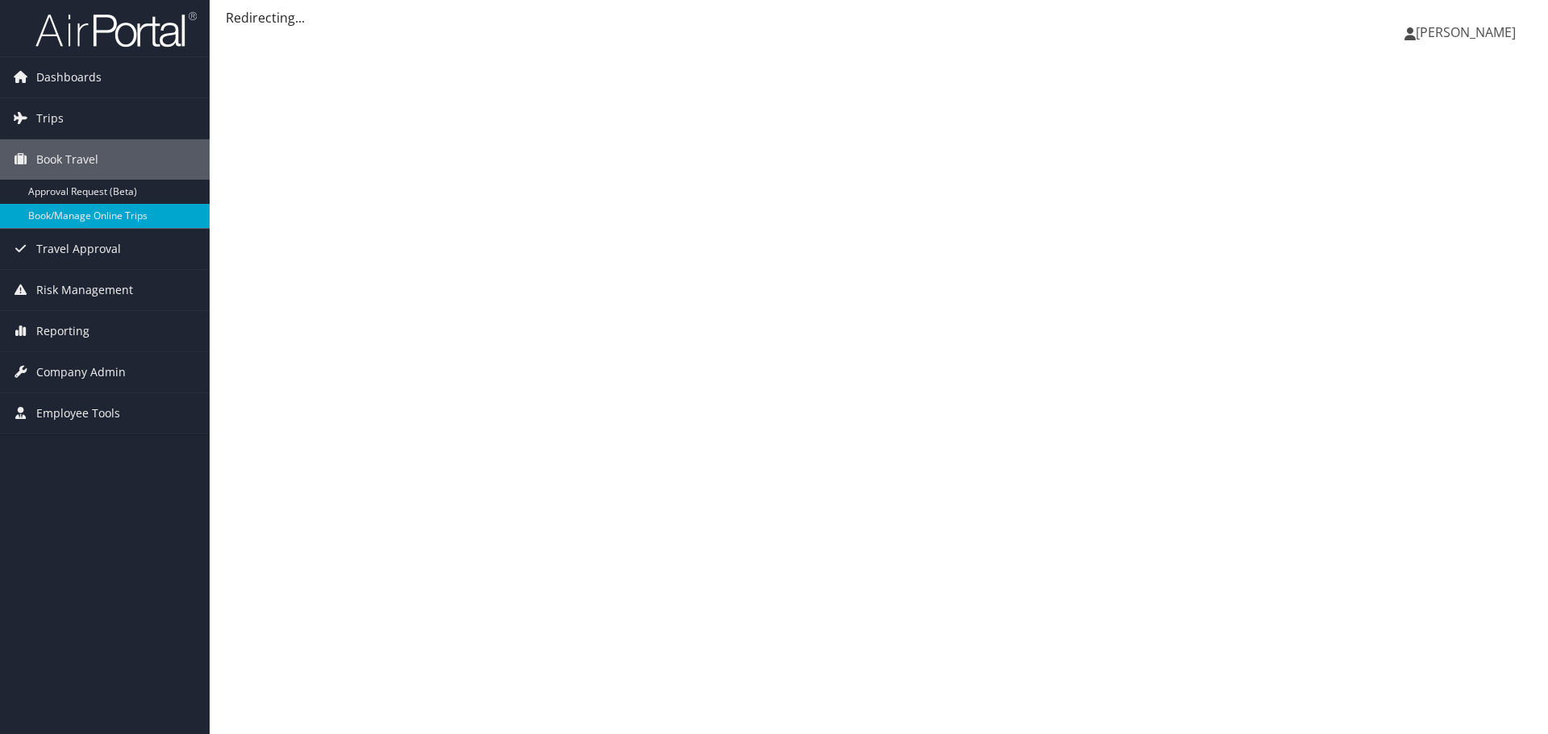 The image size is (1548, 734). What do you see at coordinates (50, 119) in the screenshot?
I see `span: Trips` at bounding box center [50, 119].